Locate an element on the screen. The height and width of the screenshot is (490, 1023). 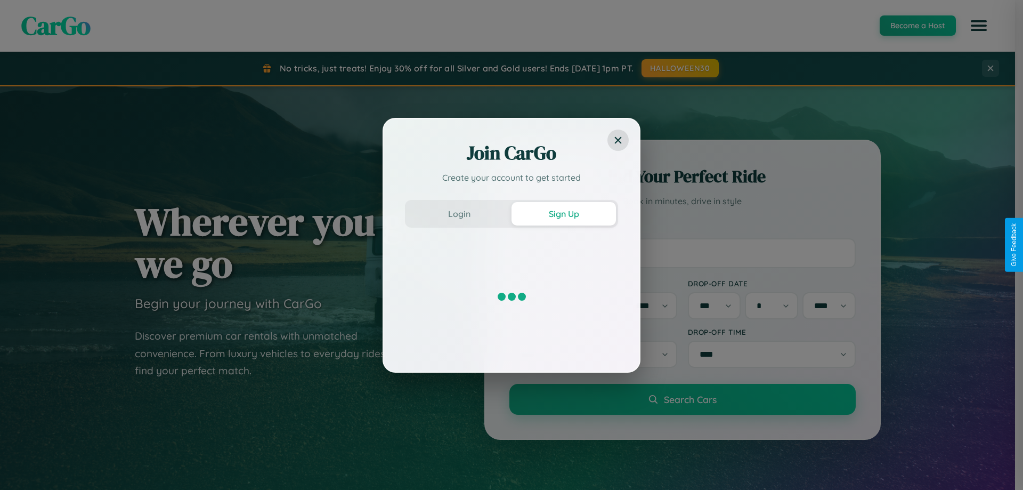
h2: Join CarGo is located at coordinates (512, 153).